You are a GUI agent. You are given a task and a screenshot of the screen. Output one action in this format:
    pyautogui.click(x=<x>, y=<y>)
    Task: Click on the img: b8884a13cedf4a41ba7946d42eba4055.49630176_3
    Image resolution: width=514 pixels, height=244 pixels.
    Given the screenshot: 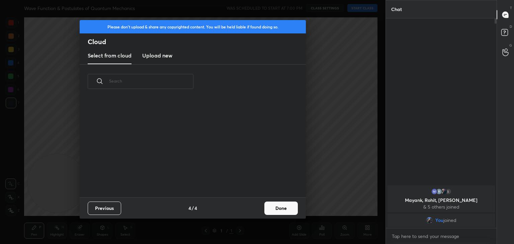 What is the action you would take?
    pyautogui.click(x=435, y=192)
    